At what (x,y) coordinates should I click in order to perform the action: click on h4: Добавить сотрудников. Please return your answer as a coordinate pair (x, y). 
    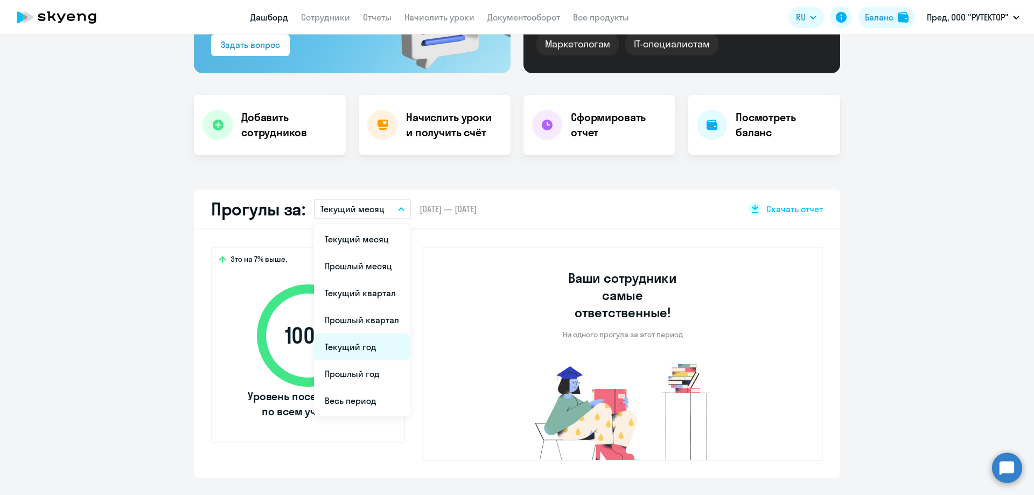
    Looking at the image, I should click on (289, 125).